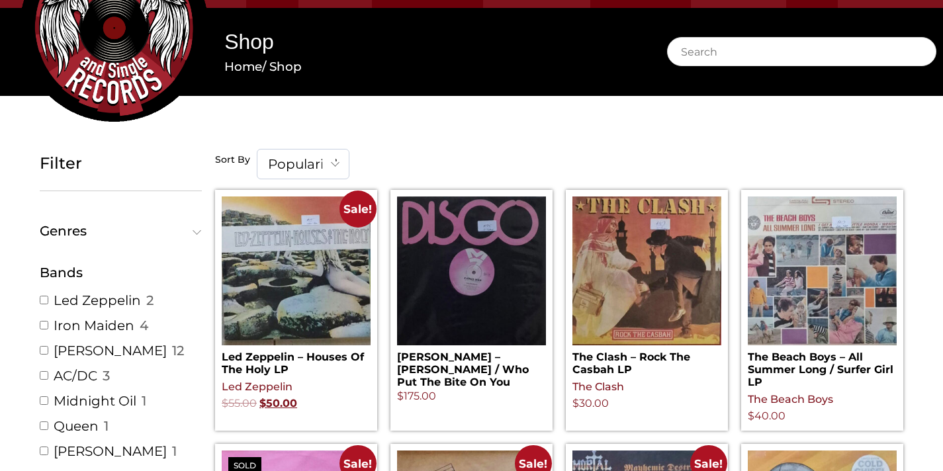 The width and height of the screenshot is (943, 471). Describe the element at coordinates (590, 403) in the screenshot. I see `bdi: 30.00` at that location.